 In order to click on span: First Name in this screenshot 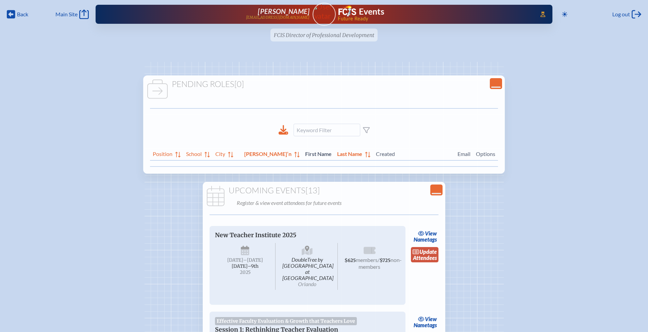, I will do `click(318, 153)`.